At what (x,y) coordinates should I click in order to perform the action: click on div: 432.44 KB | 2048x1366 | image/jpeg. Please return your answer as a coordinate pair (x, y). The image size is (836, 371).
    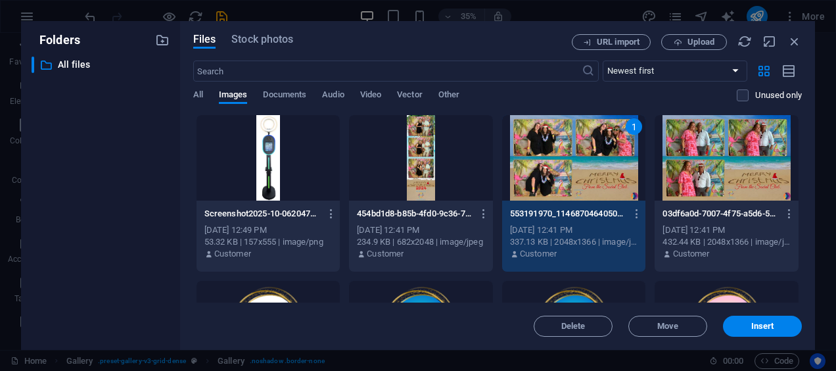
    Looking at the image, I should click on (726, 242).